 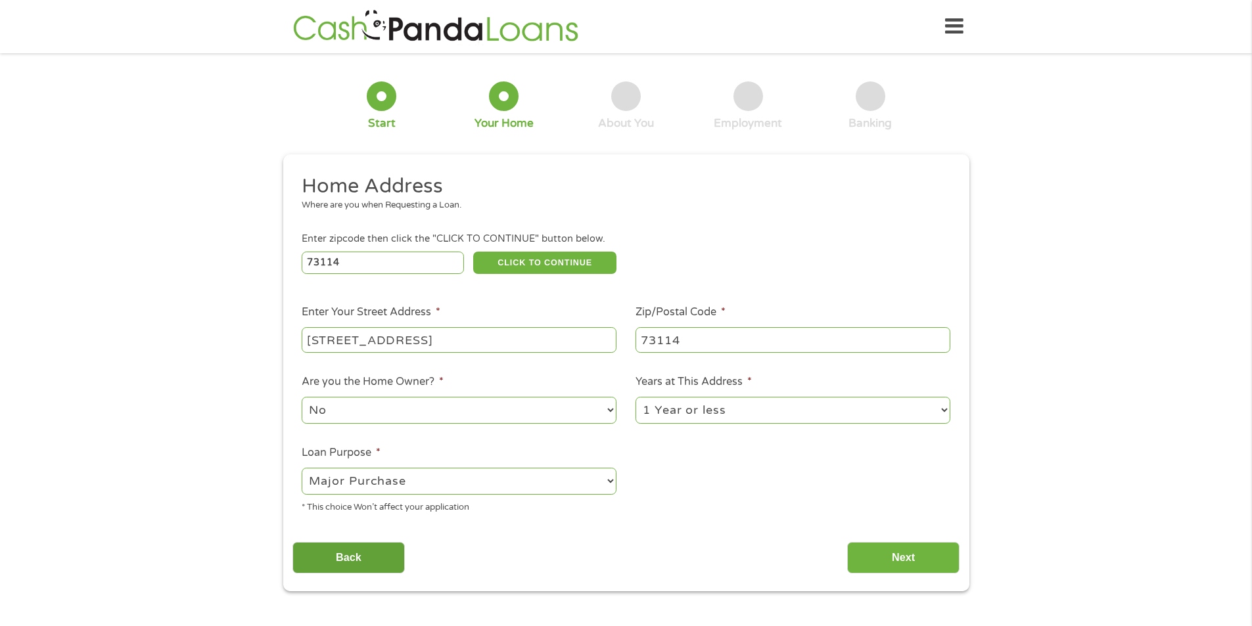 What do you see at coordinates (504, 124) in the screenshot?
I see `div: Your Home` at bounding box center [504, 124].